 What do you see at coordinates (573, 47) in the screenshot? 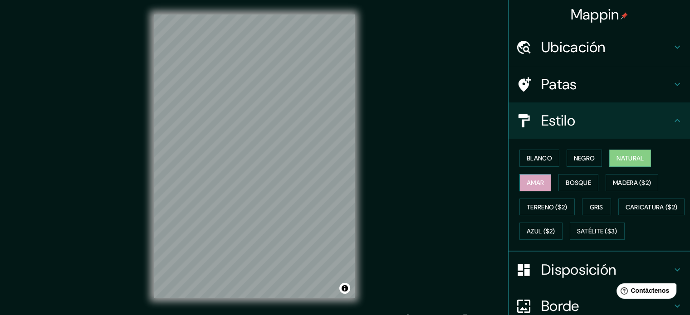
I see `font: Ubicación` at bounding box center [573, 47].